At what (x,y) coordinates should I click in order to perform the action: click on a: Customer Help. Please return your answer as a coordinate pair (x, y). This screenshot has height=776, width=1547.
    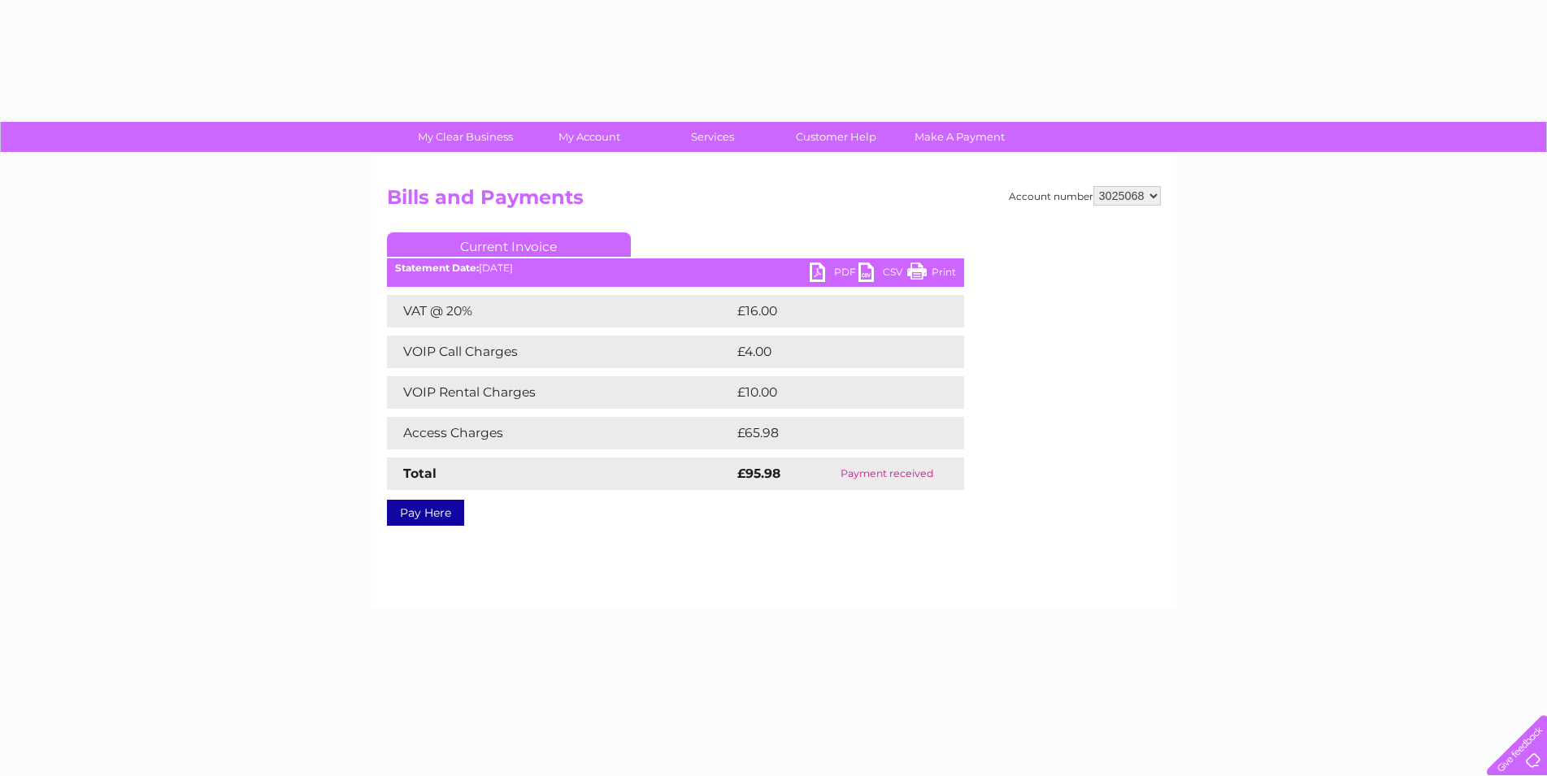
    Looking at the image, I should click on (836, 137).